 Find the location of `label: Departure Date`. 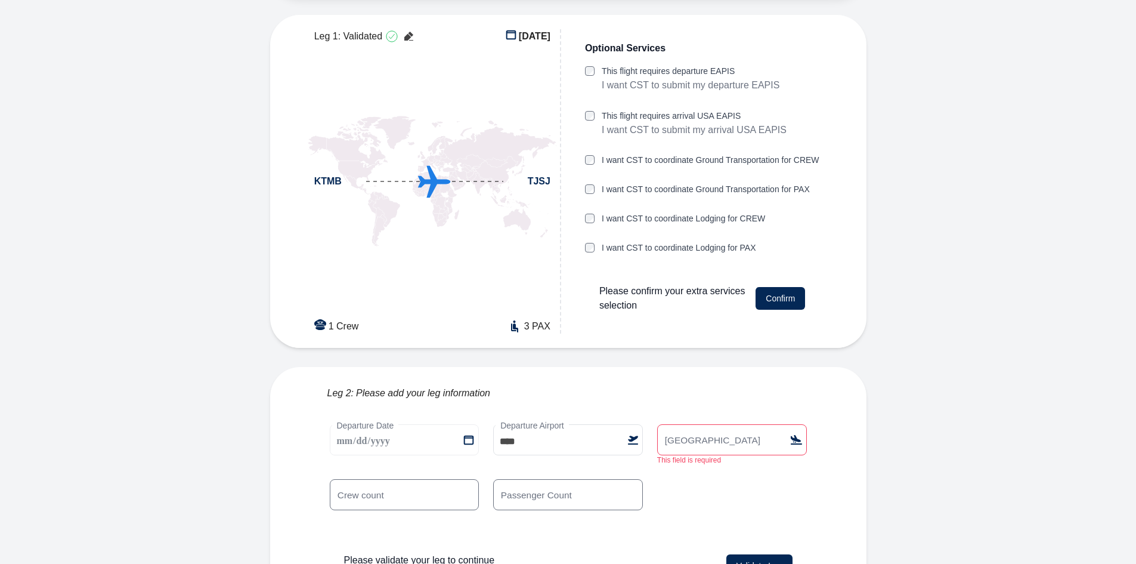

label: Departure Date is located at coordinates (366, 425).